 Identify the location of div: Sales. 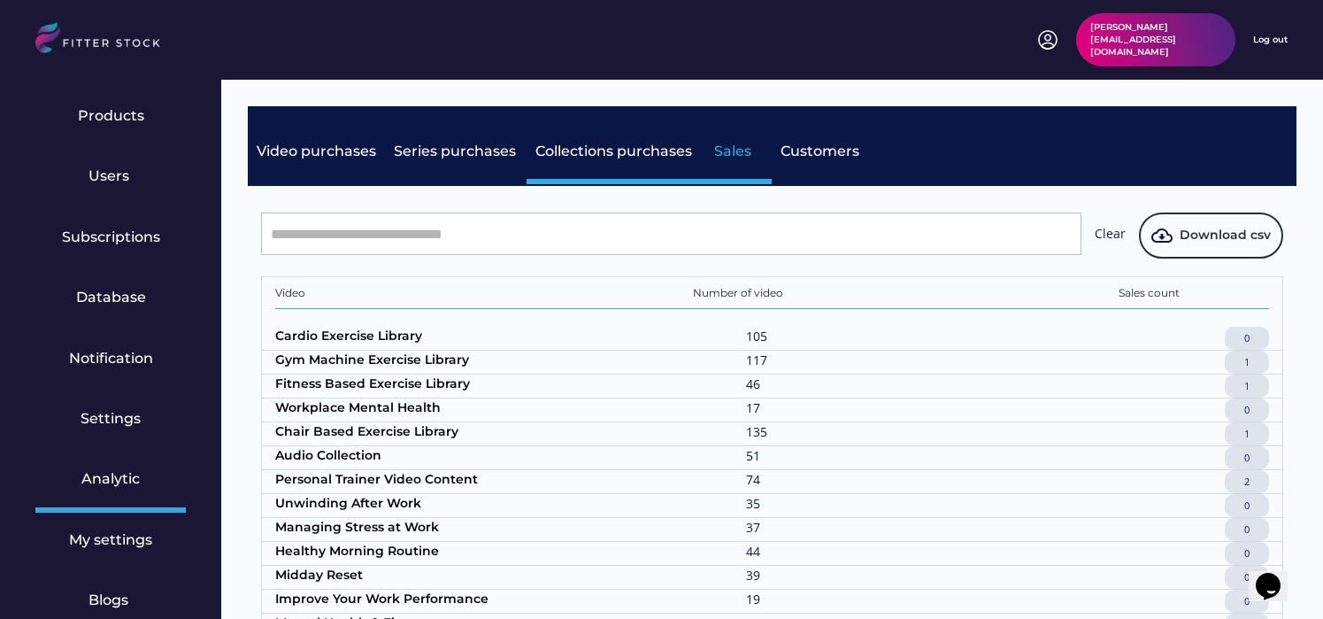
(736, 151).